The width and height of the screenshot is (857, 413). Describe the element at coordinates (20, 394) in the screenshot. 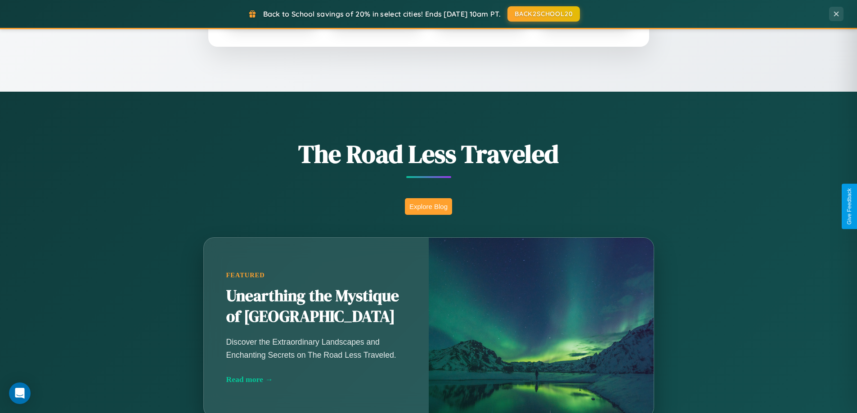

I see `div: Open Intercom Messenger` at that location.